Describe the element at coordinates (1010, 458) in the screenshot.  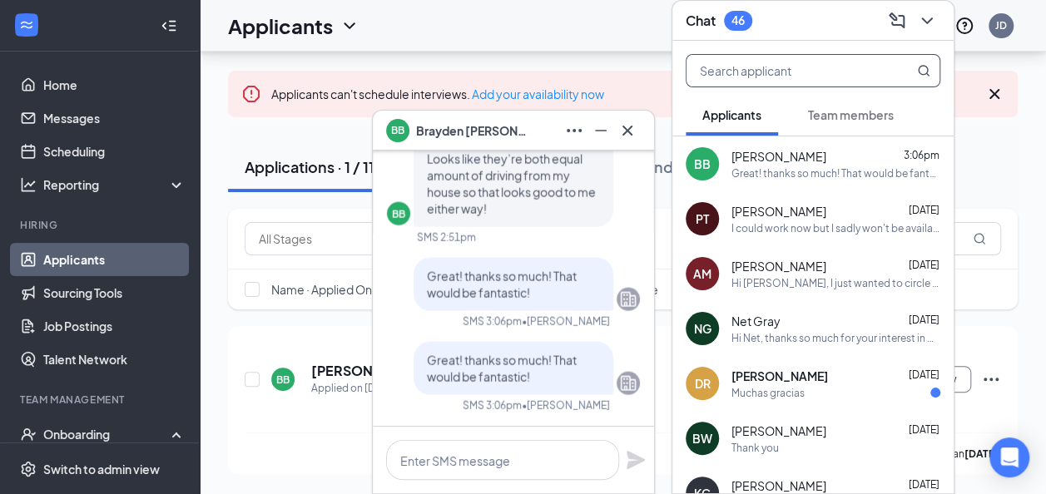
I see `div: Open Intercom Messenger` at that location.